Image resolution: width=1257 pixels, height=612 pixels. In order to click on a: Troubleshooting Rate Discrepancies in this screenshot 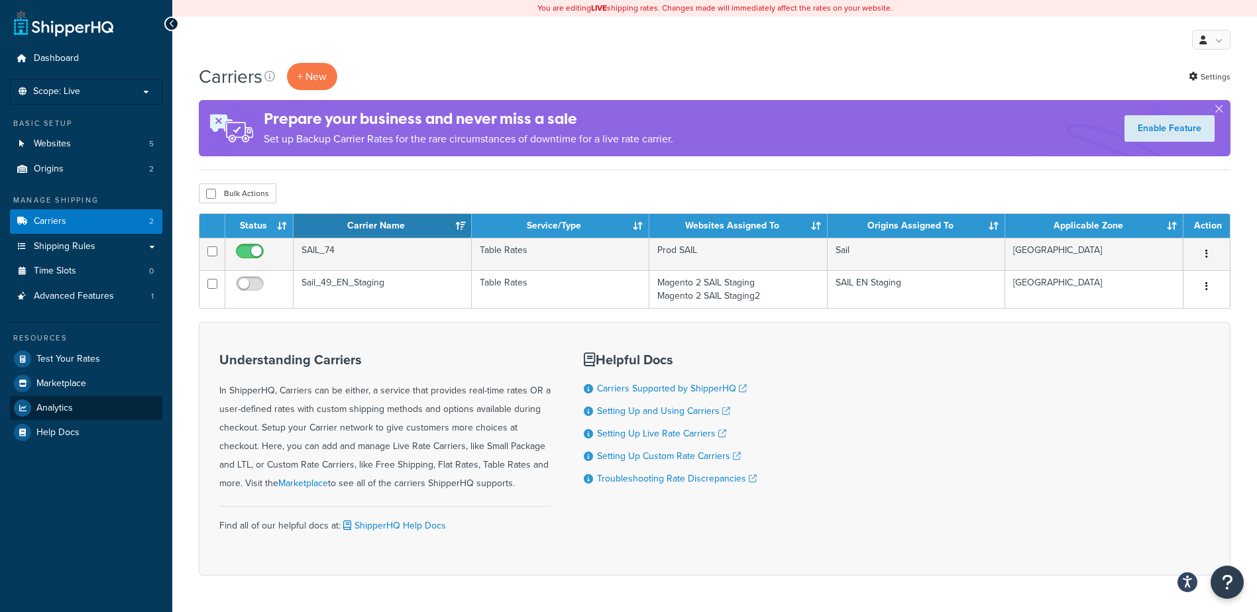, I will do `click(677, 479)`.